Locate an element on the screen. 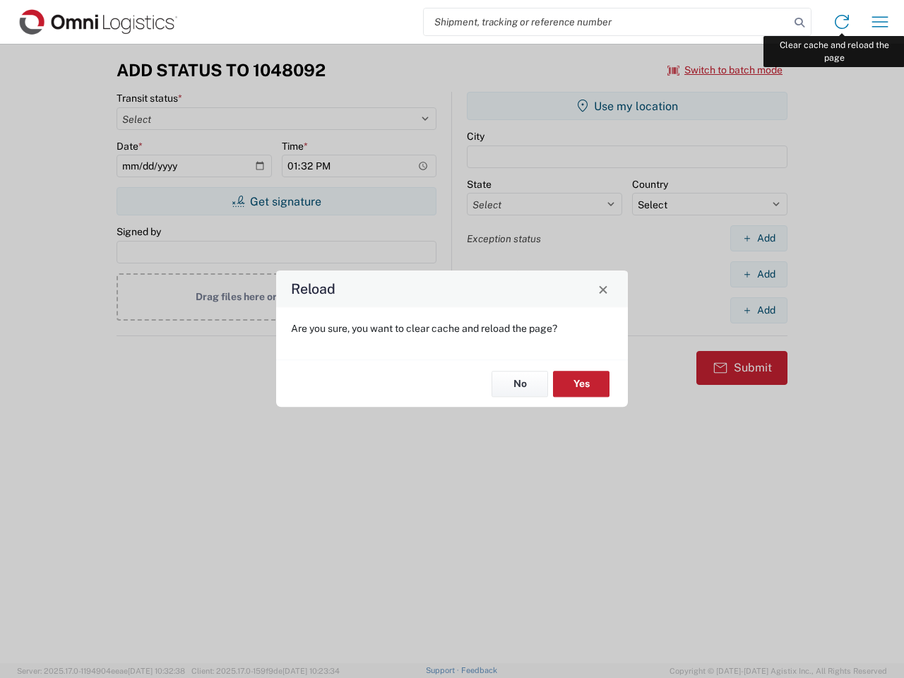 The width and height of the screenshot is (904, 678). button: No is located at coordinates (520, 384).